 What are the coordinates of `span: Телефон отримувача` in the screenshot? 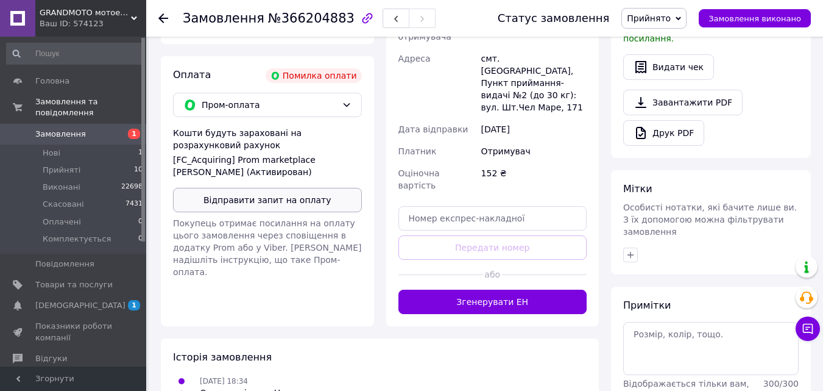 It's located at (425, 30).